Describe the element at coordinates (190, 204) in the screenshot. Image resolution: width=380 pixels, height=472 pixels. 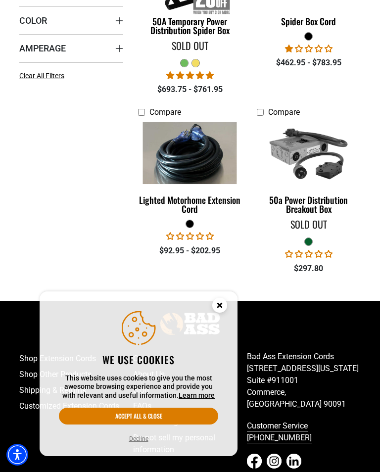
I see `div: Lighted Motorhome Extension Cord` at that location.